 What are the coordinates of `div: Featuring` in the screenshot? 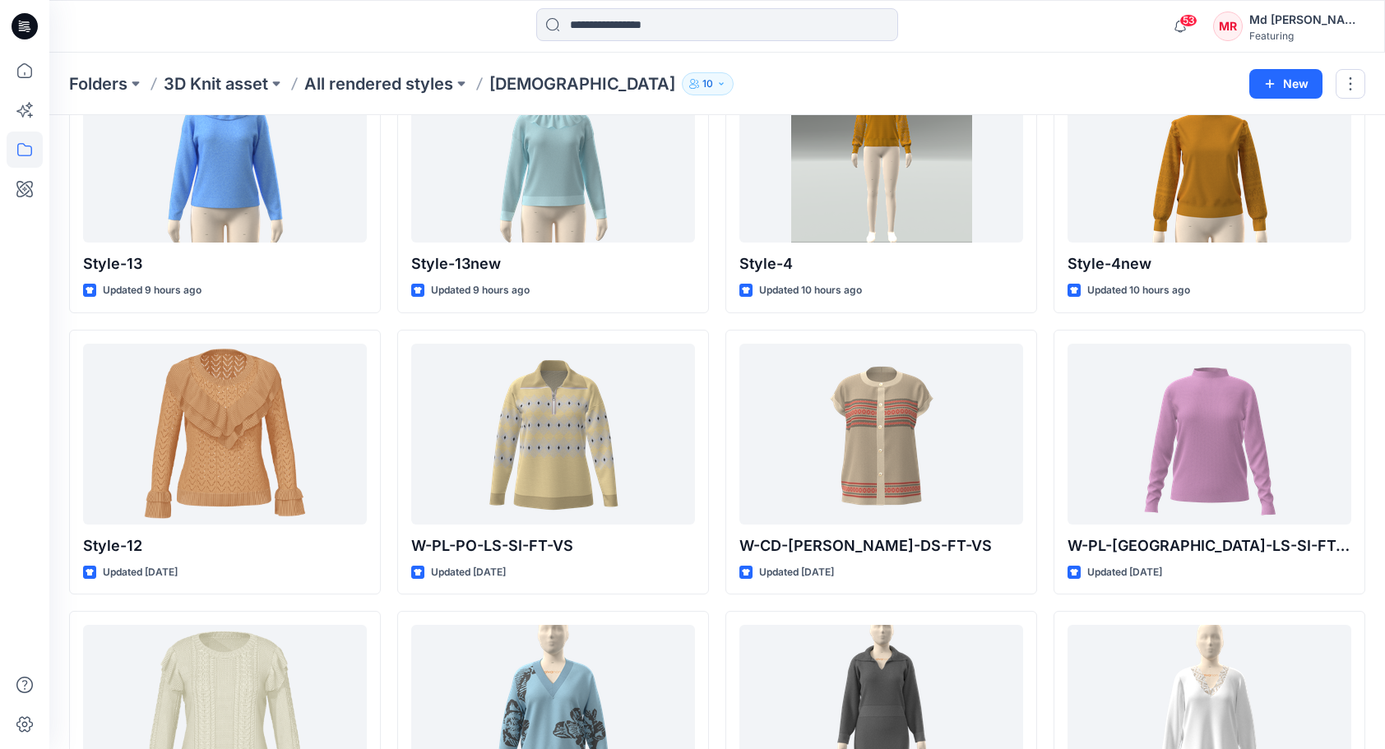 It's located at (1307, 35).